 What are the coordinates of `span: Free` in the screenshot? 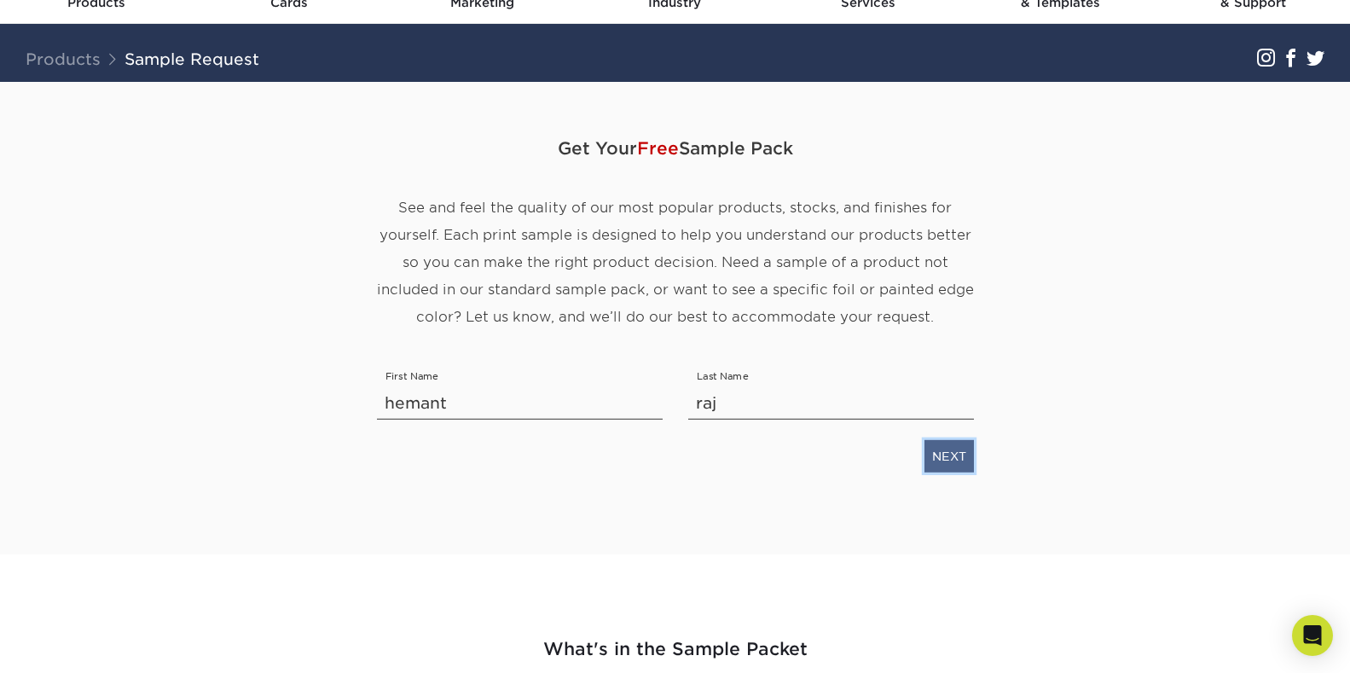 It's located at (657, 148).